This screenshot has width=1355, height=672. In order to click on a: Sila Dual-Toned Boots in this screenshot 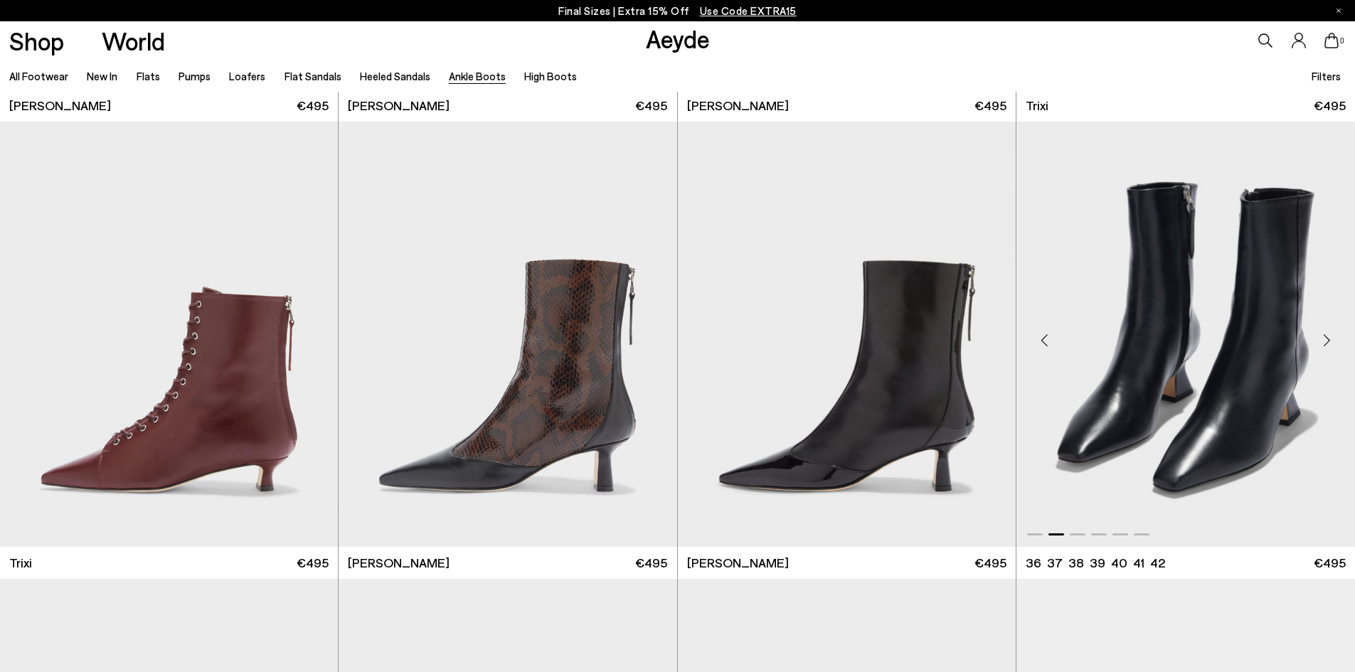, I will do `click(507, 334)`.